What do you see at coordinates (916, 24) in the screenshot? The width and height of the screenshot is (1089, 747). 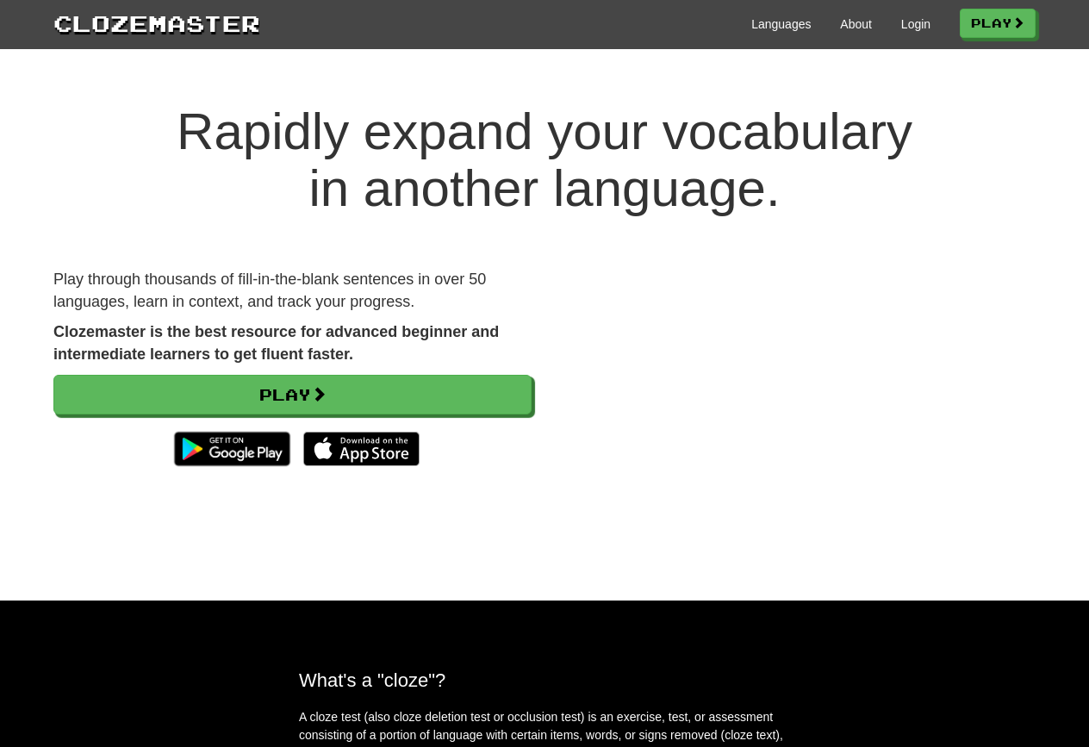 I see `a: Login` at bounding box center [916, 24].